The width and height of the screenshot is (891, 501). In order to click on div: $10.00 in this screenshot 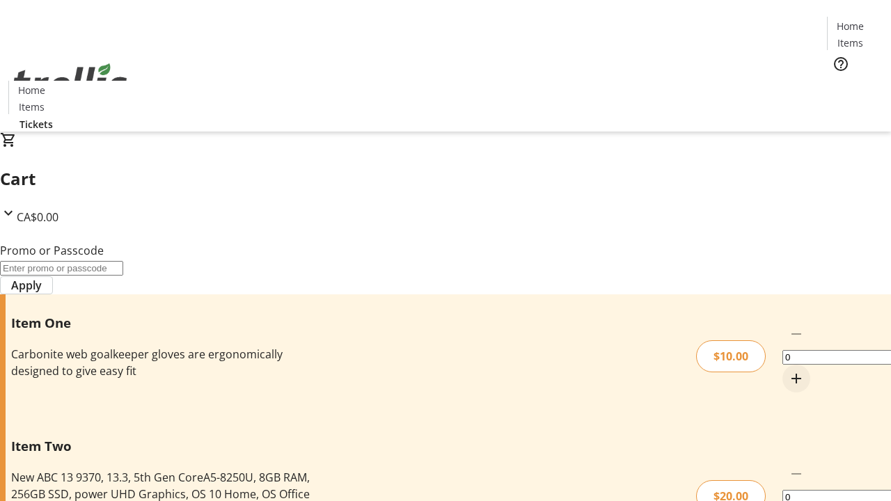, I will do `click(731, 356)`.